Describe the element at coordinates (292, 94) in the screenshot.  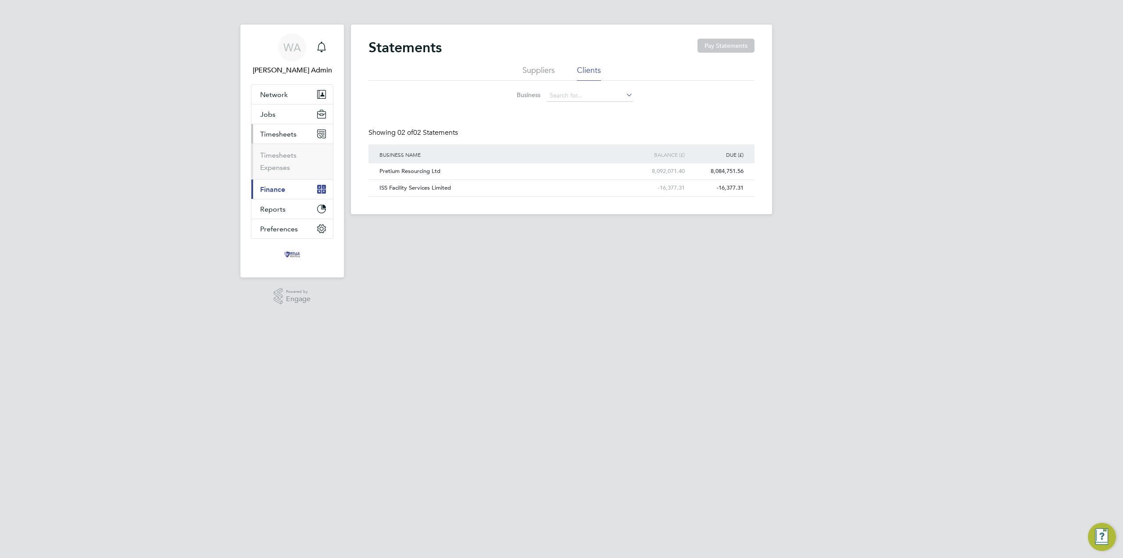
I see `button: Network` at that location.